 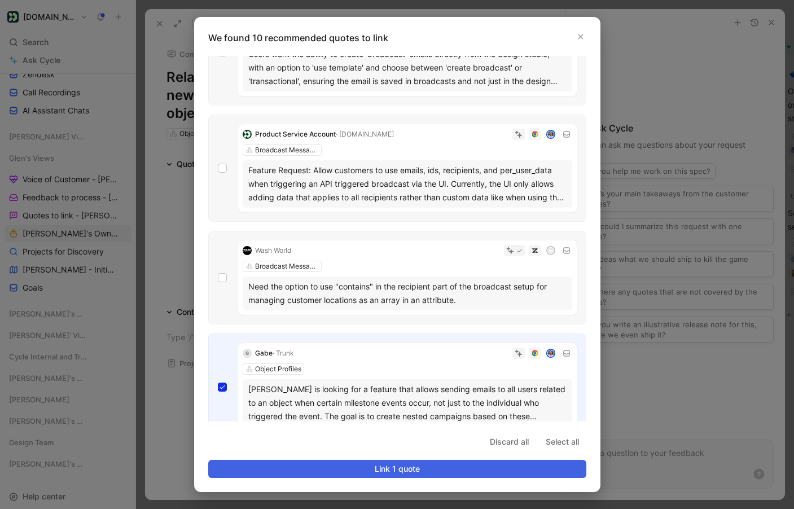 What do you see at coordinates (273, 250) in the screenshot?
I see `div: Wash World` at bounding box center [273, 250].